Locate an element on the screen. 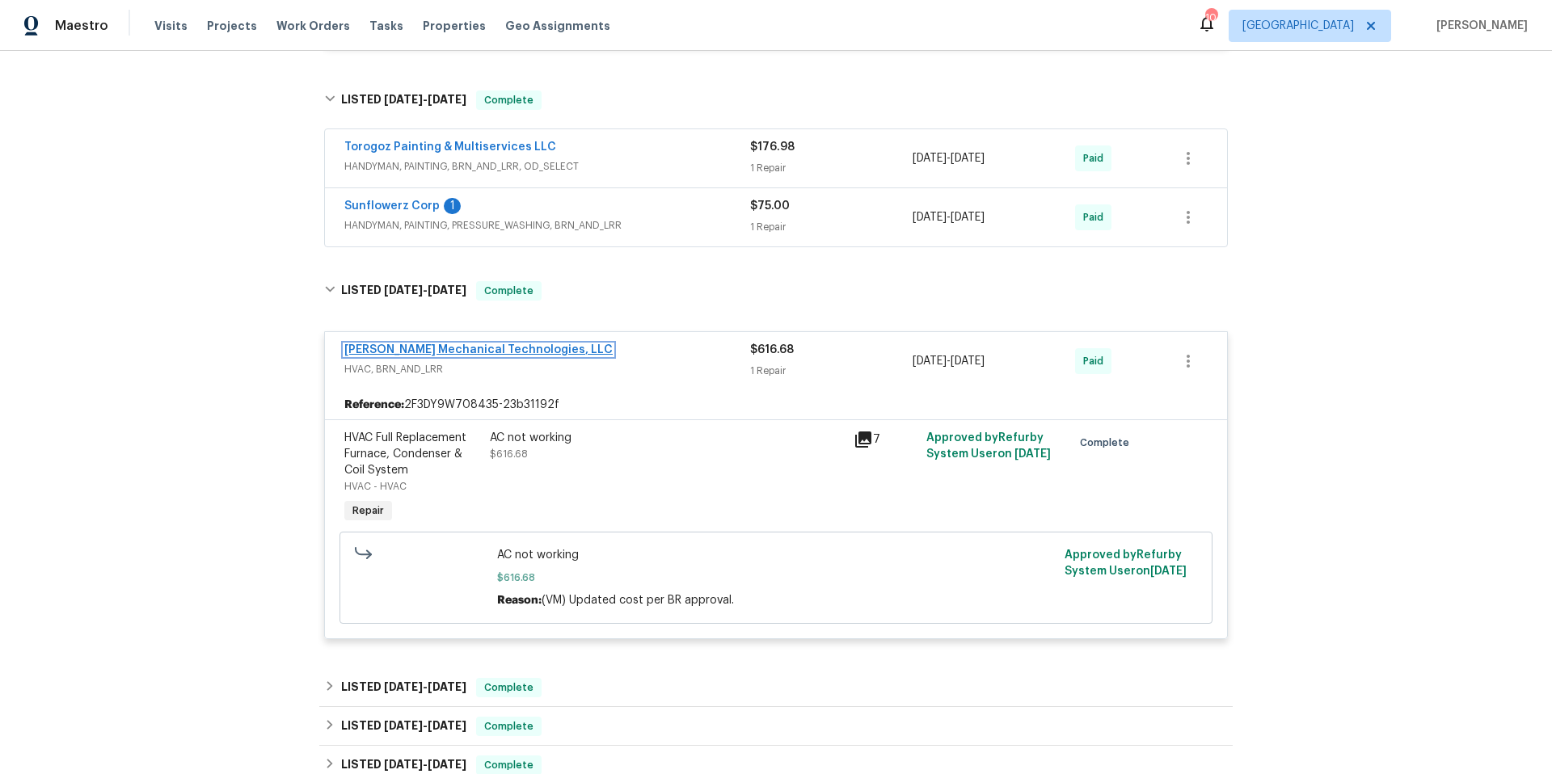 This screenshot has width=1552, height=774. span: Repair is located at coordinates (368, 511).